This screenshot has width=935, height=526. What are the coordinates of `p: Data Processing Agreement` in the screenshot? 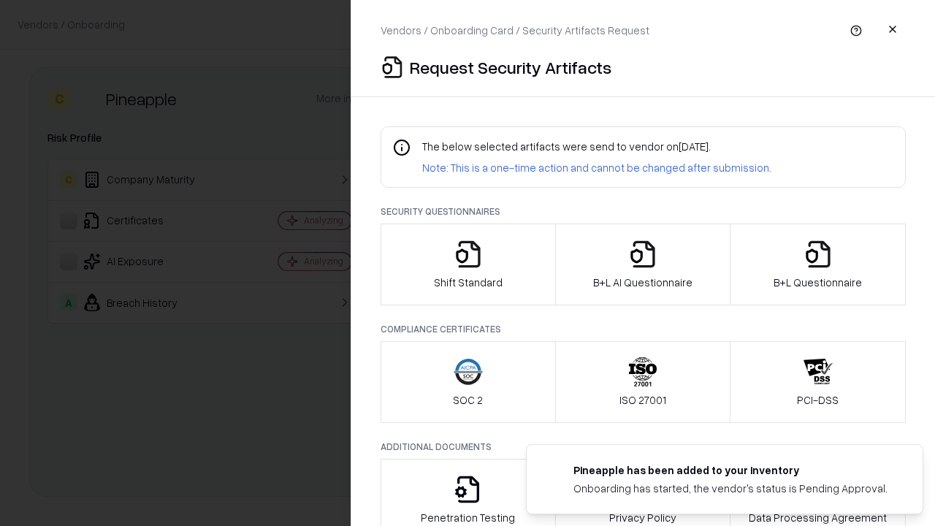 It's located at (818, 517).